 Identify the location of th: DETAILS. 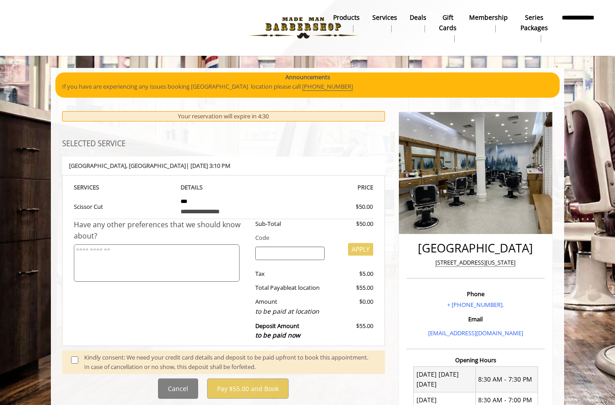
(224, 187).